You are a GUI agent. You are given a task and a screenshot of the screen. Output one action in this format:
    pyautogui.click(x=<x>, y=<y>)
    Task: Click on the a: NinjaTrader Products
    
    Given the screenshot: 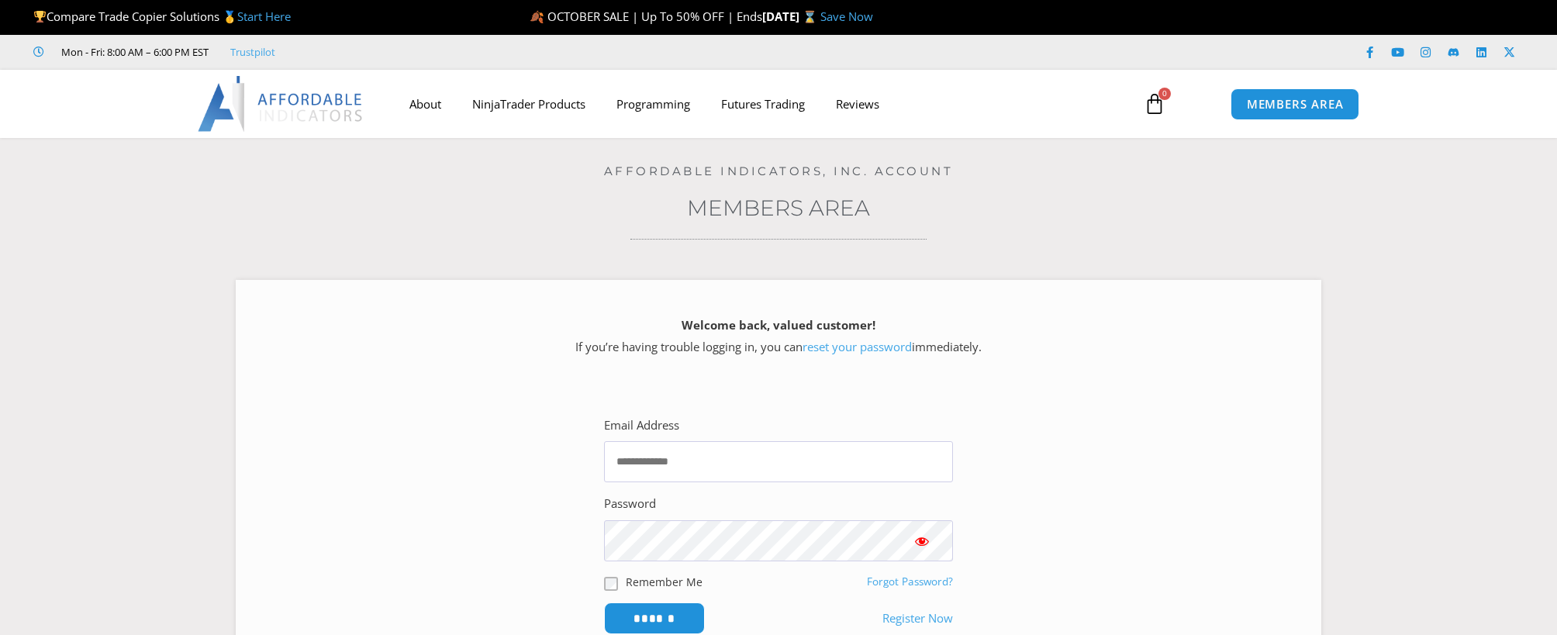 What is the action you would take?
    pyautogui.click(x=529, y=104)
    